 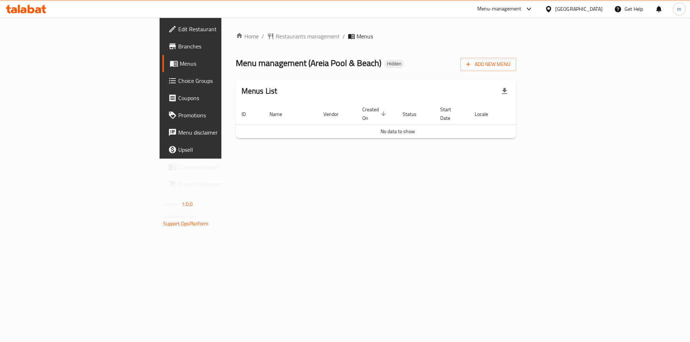 I want to click on span: Restaurants management, so click(x=308, y=36).